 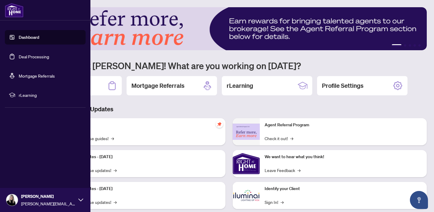 What do you see at coordinates (279, 139) in the screenshot?
I see `a: Check it out!→` at bounding box center [279, 139].